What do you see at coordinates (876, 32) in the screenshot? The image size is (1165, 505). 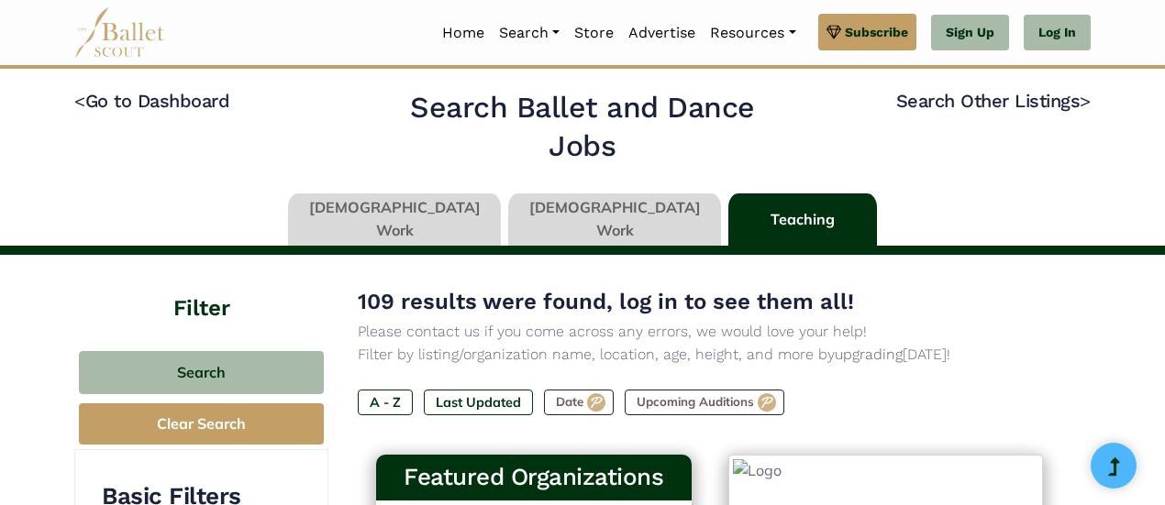 I see `span: Subscribe` at bounding box center [876, 32].